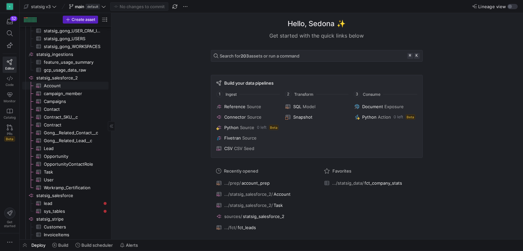  What do you see at coordinates (317, 56) in the screenshot?
I see `button: Search for203assets or run a command⌘k` at bounding box center [317, 56].